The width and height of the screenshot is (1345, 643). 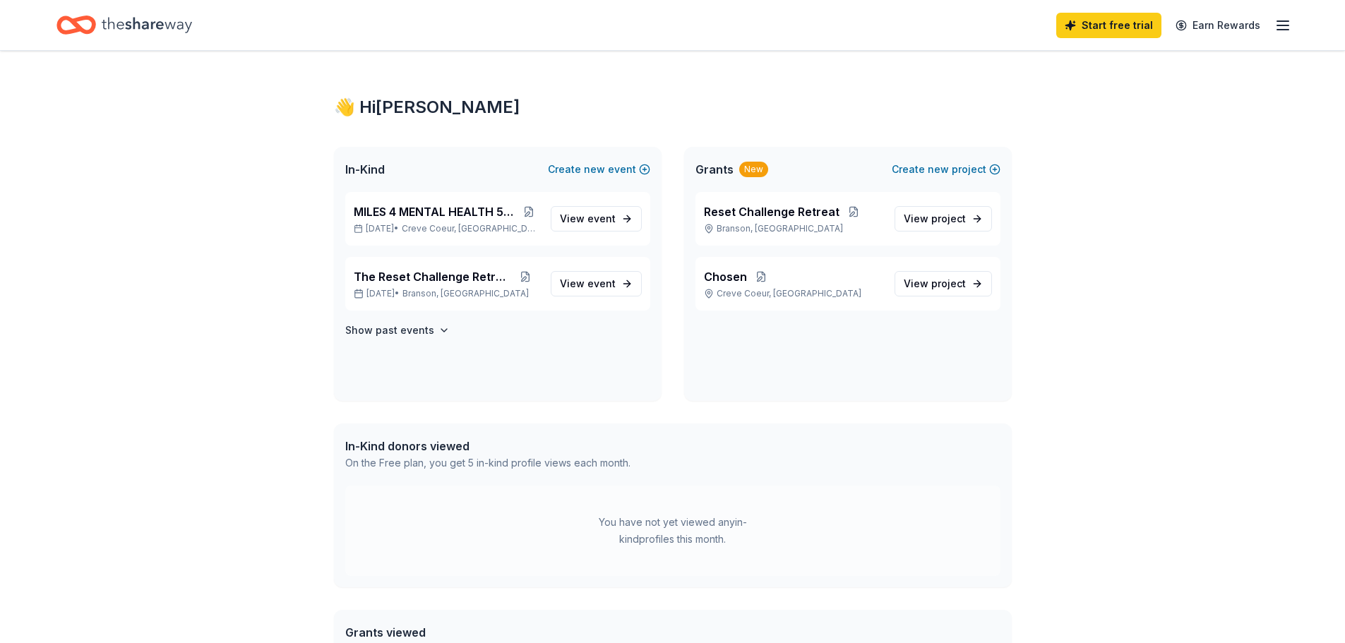 What do you see at coordinates (1109, 25) in the screenshot?
I see `a: Start free trial` at bounding box center [1109, 25].